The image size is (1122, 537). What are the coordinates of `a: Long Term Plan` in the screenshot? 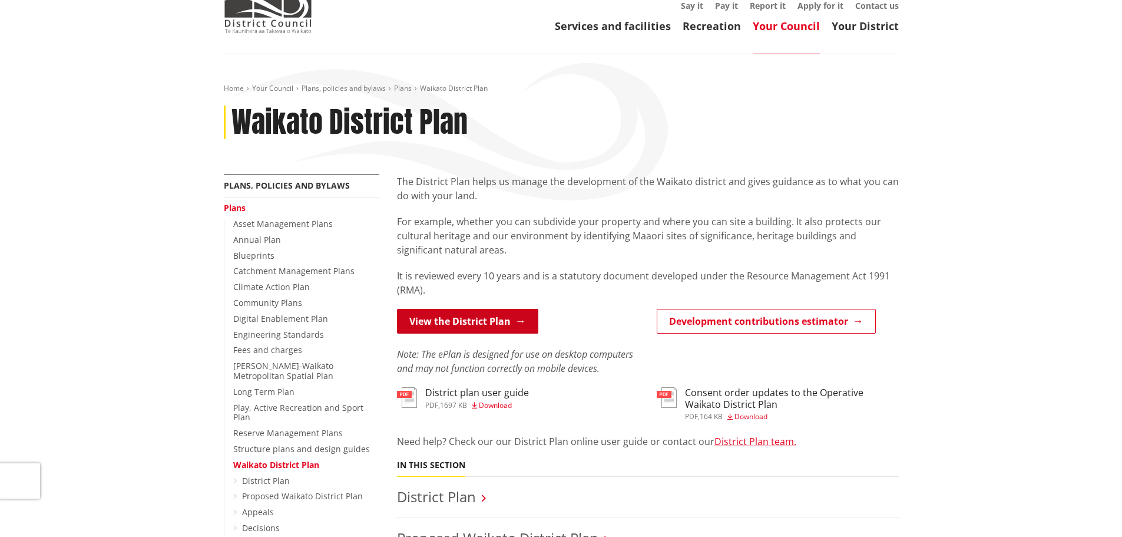 It's located at (264, 391).